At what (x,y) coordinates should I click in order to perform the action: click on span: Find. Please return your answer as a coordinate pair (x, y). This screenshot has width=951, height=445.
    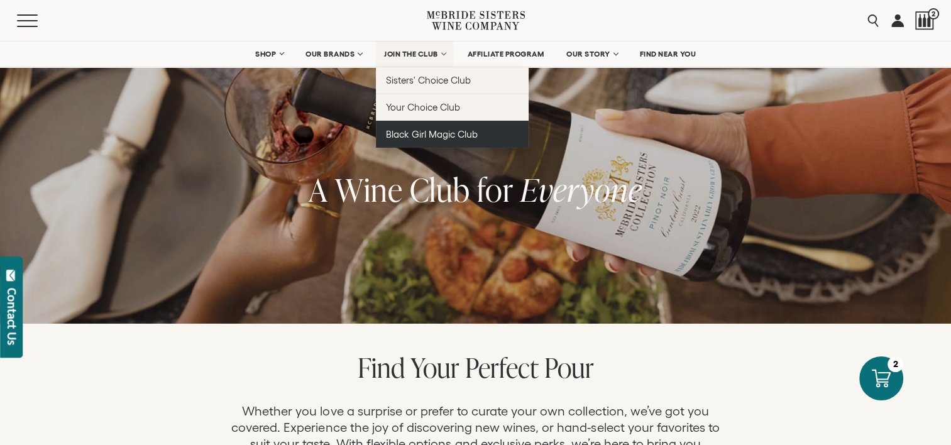
    Looking at the image, I should click on (381, 367).